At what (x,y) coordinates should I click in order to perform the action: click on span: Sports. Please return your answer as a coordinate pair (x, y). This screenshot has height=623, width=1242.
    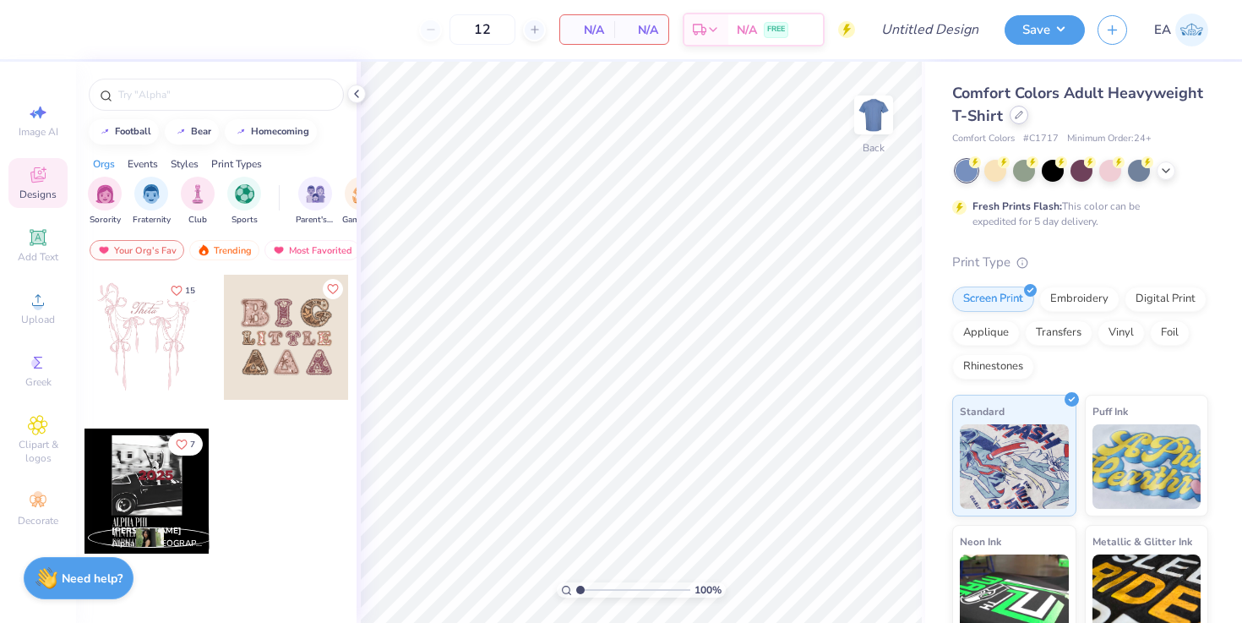
    Looking at the image, I should click on (244, 220).